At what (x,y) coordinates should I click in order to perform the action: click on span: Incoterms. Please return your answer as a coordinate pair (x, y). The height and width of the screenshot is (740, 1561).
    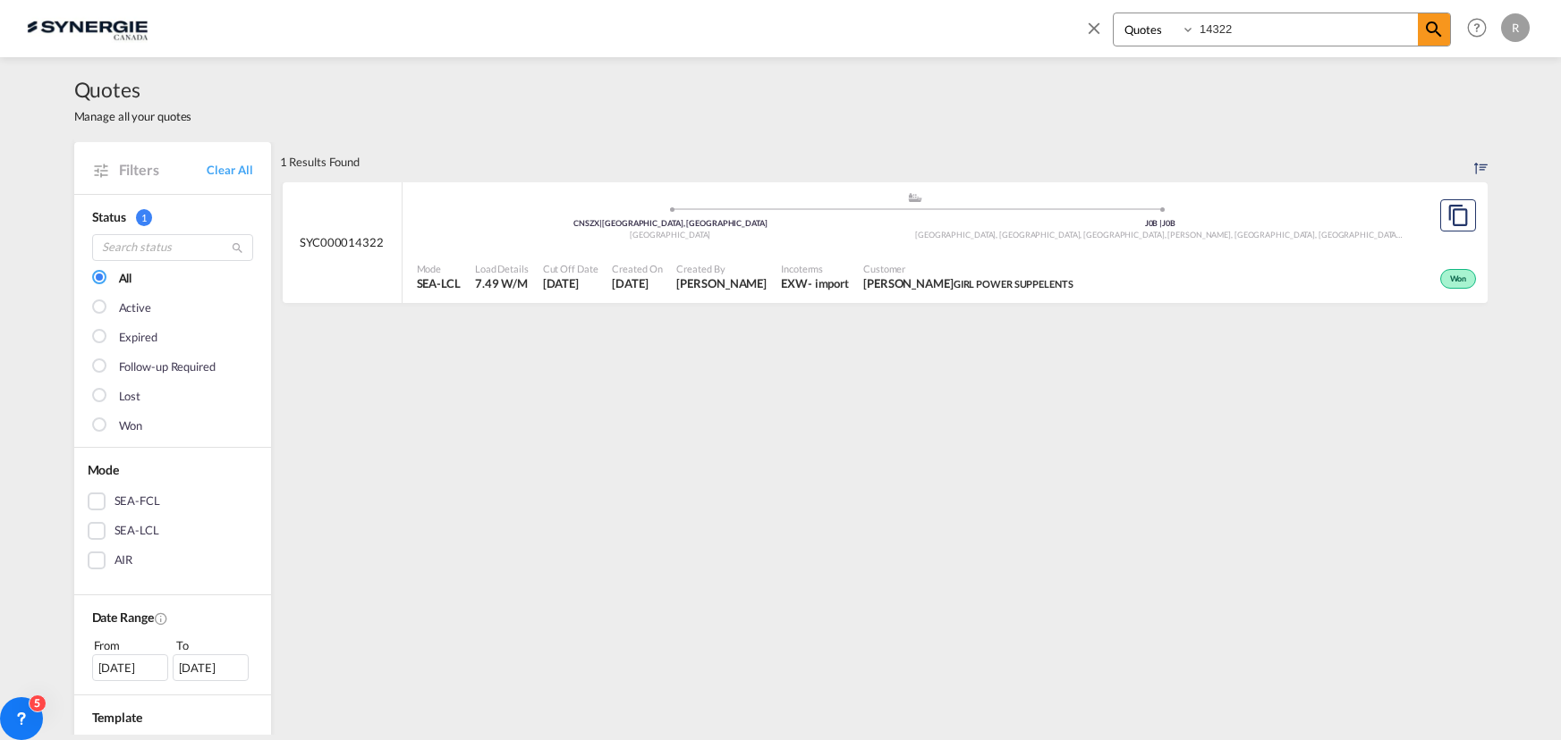
    Looking at the image, I should click on (815, 268).